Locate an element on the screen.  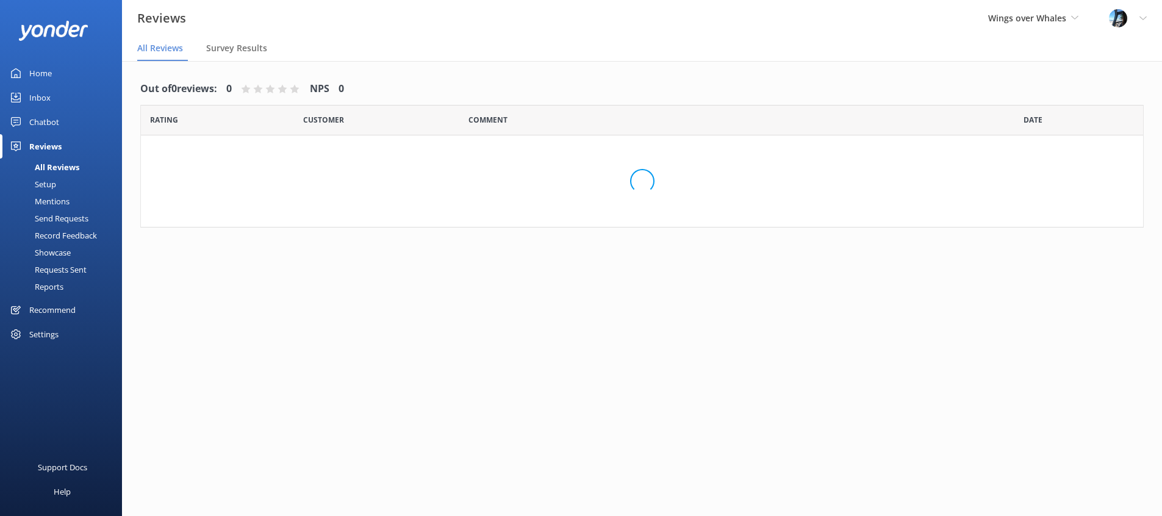
h4: Out of 0 reviews: is located at coordinates (179, 89).